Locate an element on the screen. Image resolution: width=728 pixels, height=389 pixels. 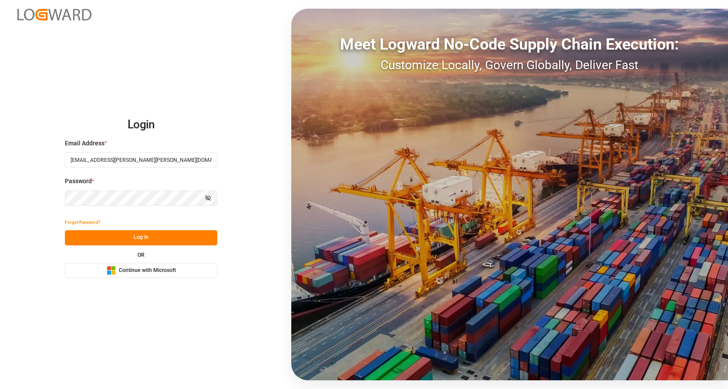
button: Log In is located at coordinates (141, 238).